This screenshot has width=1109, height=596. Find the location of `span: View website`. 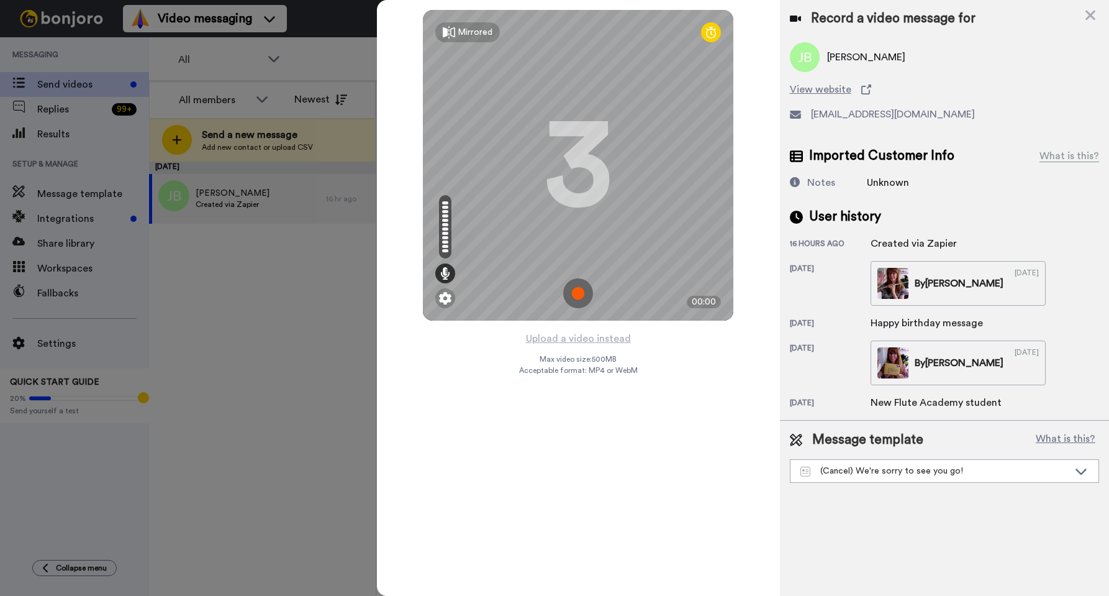

span: View website is located at coordinates (821, 89).